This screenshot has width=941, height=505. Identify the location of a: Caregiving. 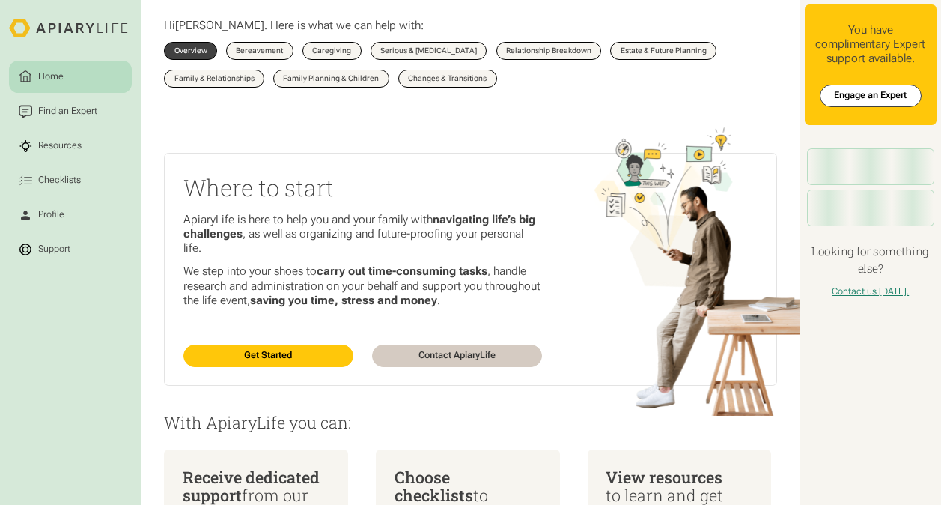
(332, 51).